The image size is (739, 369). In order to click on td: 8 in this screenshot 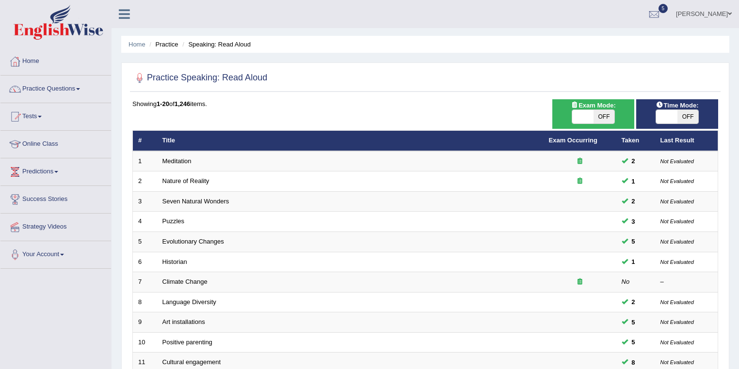, I will do `click(145, 303)`.